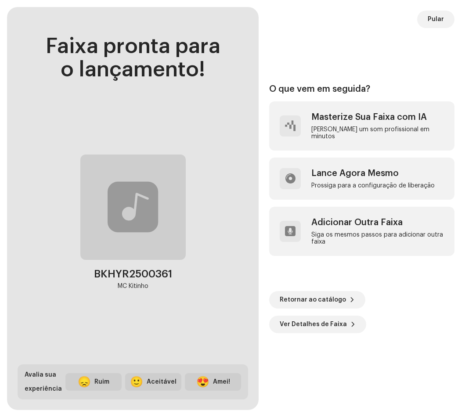 Image resolution: width=465 pixels, height=417 pixels. What do you see at coordinates (133, 286) in the screenshot?
I see `div: MC Kitinho` at bounding box center [133, 286].